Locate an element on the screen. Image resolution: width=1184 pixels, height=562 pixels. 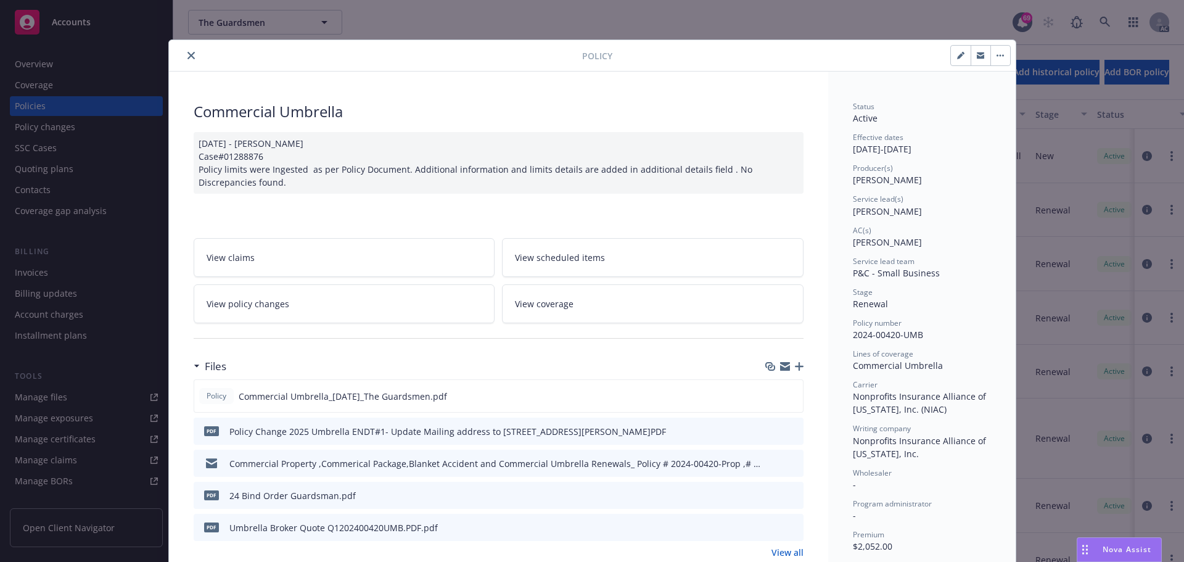
span: AC(s) is located at coordinates (862, 230).